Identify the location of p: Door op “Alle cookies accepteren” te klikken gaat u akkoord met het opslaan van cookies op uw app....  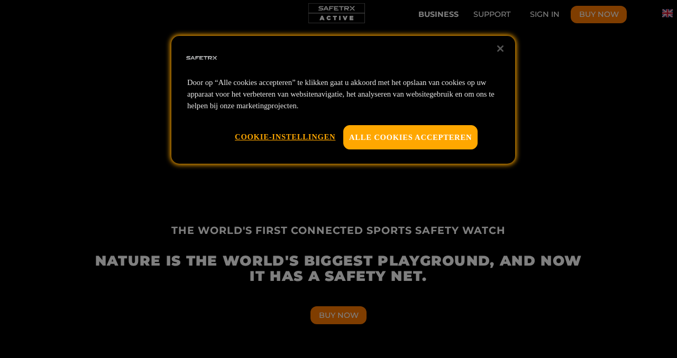
(343, 95).